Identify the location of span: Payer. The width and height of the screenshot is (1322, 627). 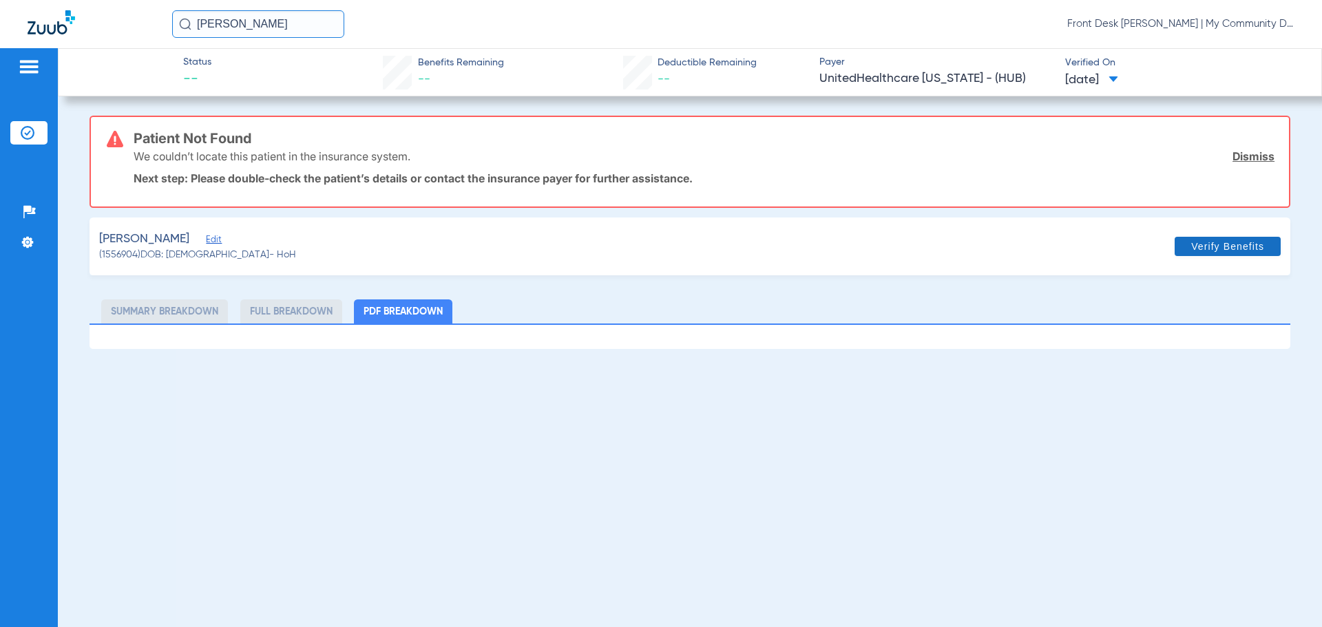
(937, 62).